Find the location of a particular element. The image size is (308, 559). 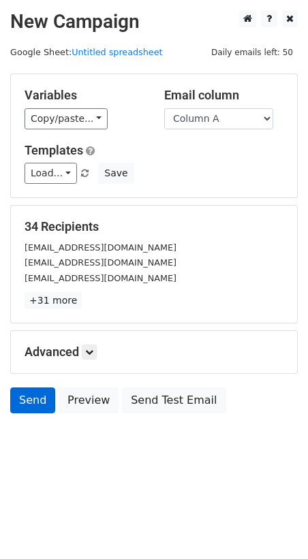

h5: Variables is located at coordinates (84, 95).